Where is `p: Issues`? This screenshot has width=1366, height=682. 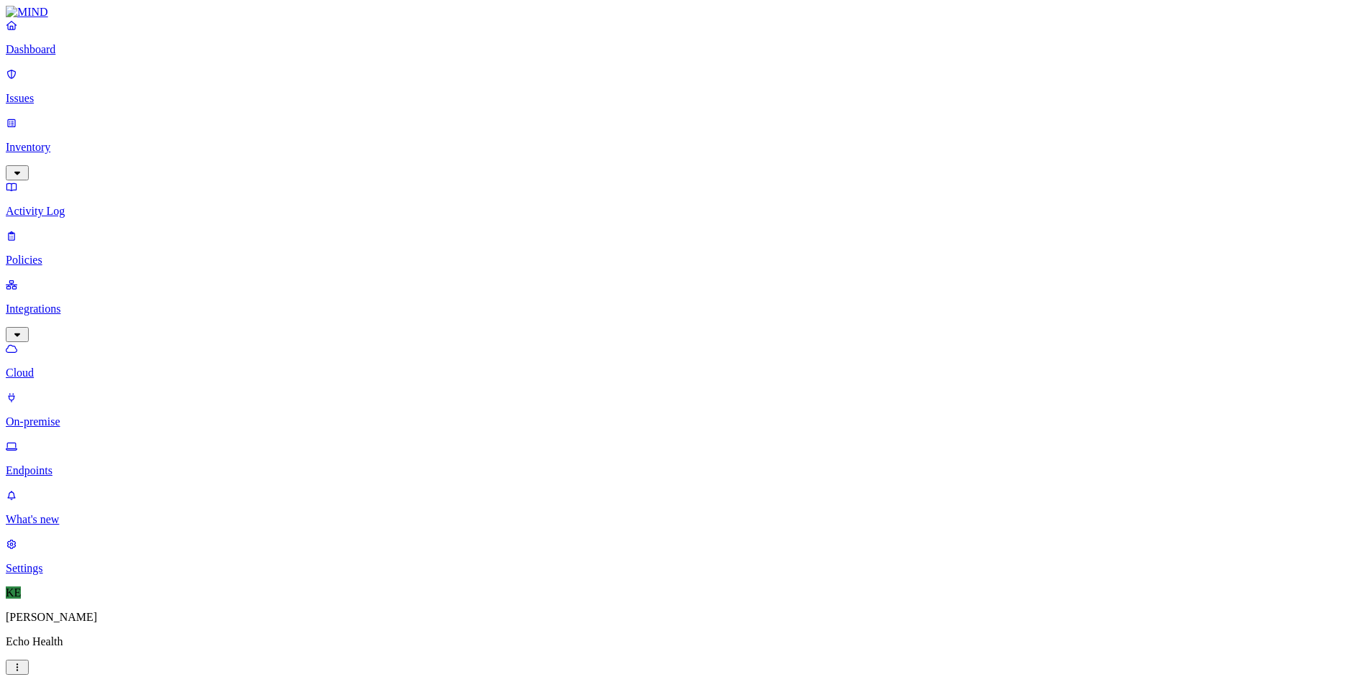
p: Issues is located at coordinates (683, 98).